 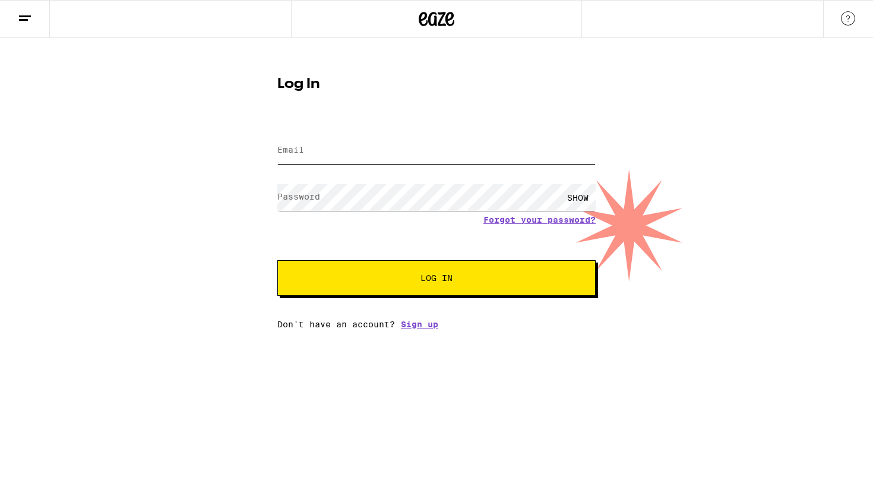 What do you see at coordinates (419, 324) in the screenshot?
I see `a: Sign up` at bounding box center [419, 324].